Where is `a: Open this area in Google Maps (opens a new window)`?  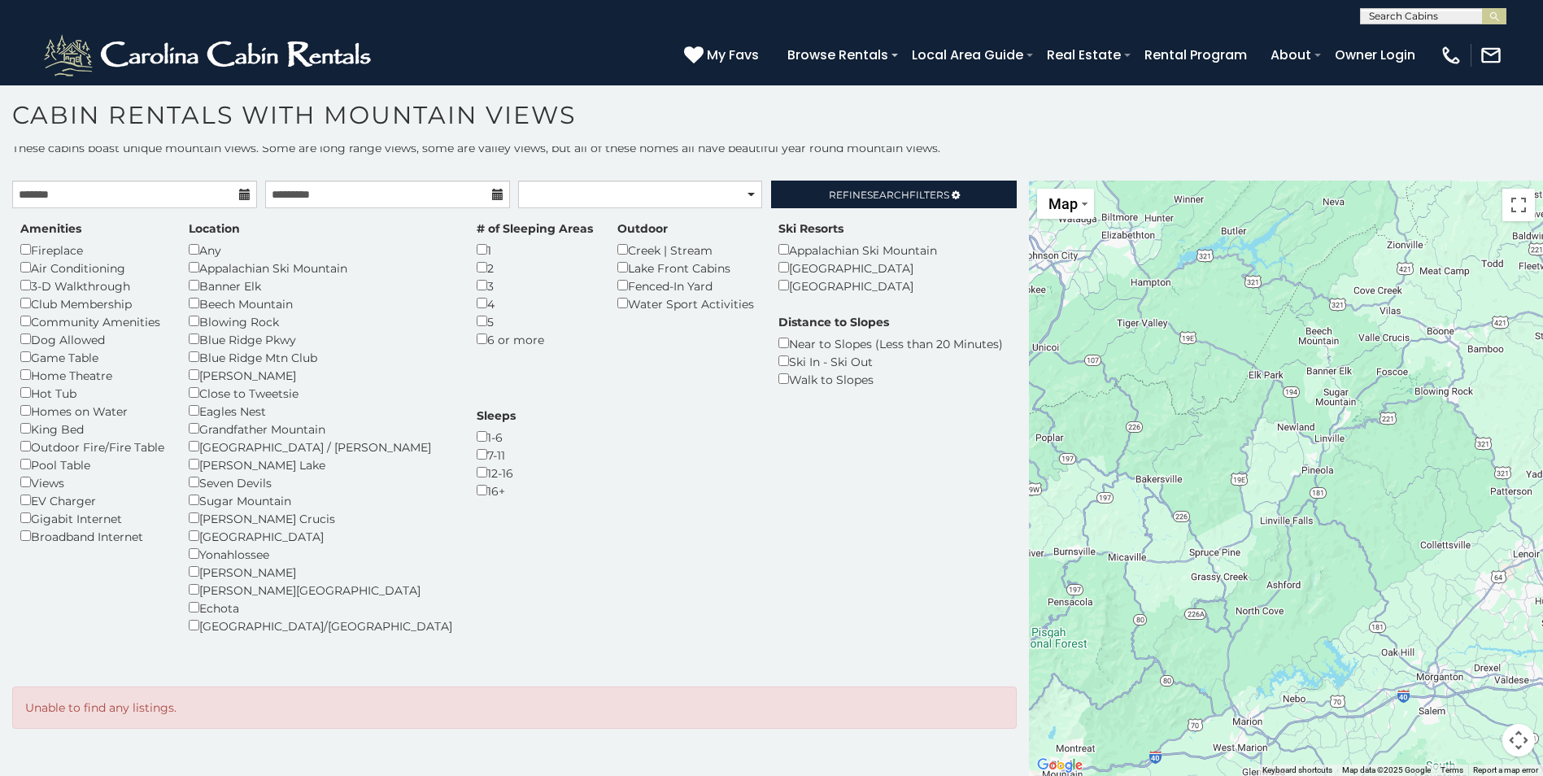
a: Open this area in Google Maps (opens a new window) is located at coordinates (1060, 765).